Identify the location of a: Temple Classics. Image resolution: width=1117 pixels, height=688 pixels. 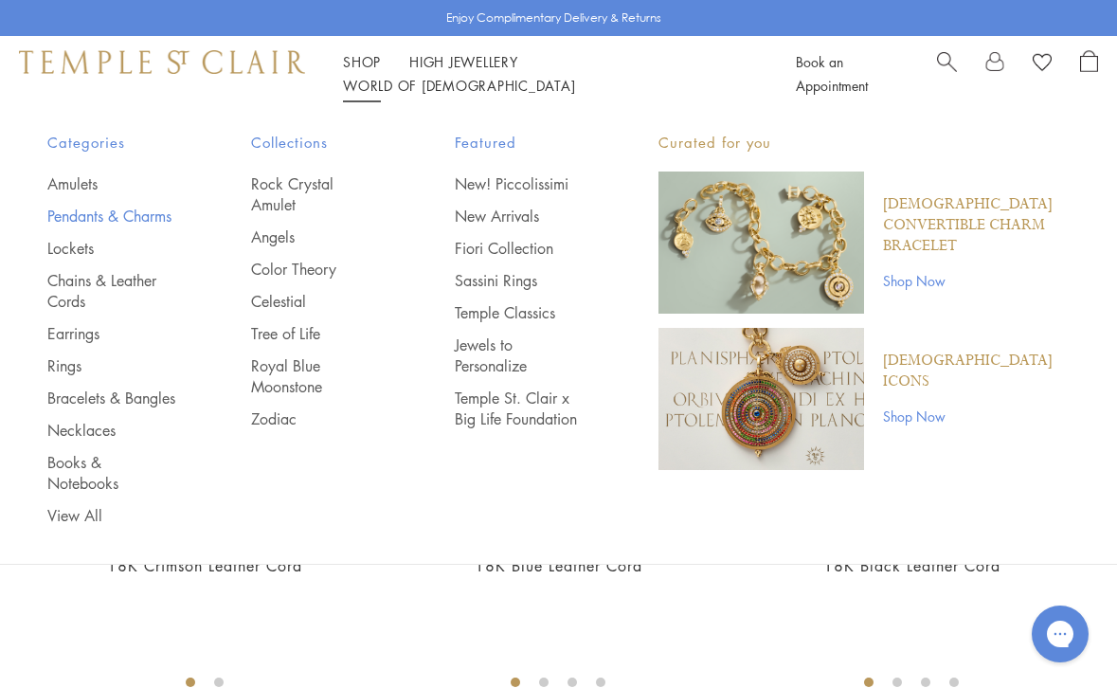
(518, 313).